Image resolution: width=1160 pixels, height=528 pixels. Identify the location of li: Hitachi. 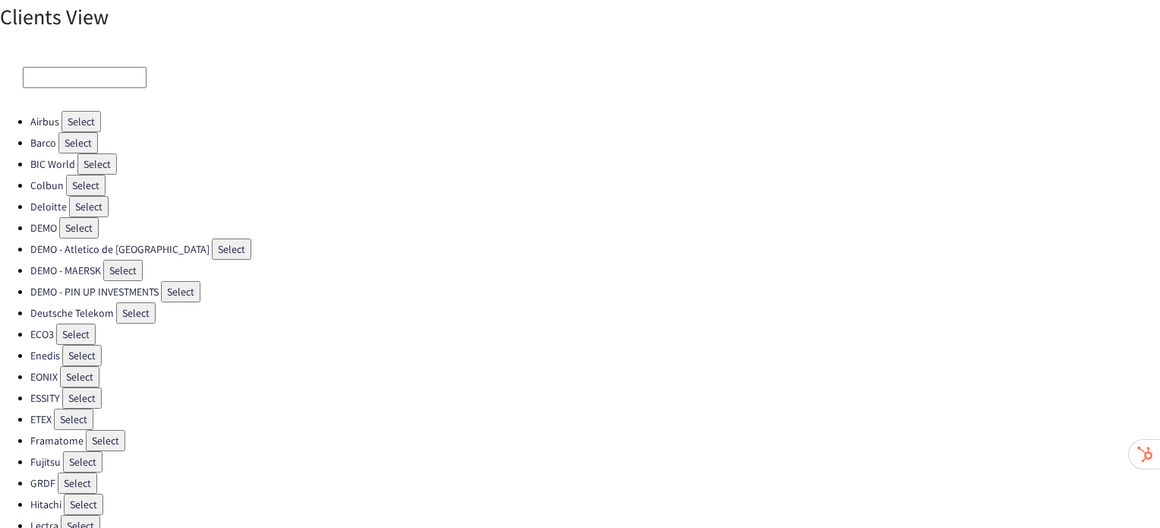
(595, 504).